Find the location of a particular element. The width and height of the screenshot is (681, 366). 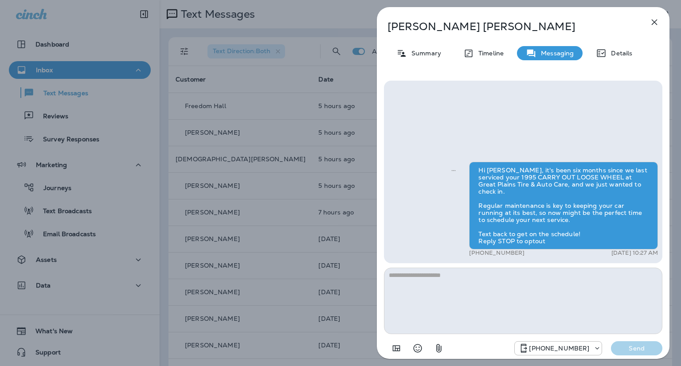

button: Add in a premade template is located at coordinates (397, 349).